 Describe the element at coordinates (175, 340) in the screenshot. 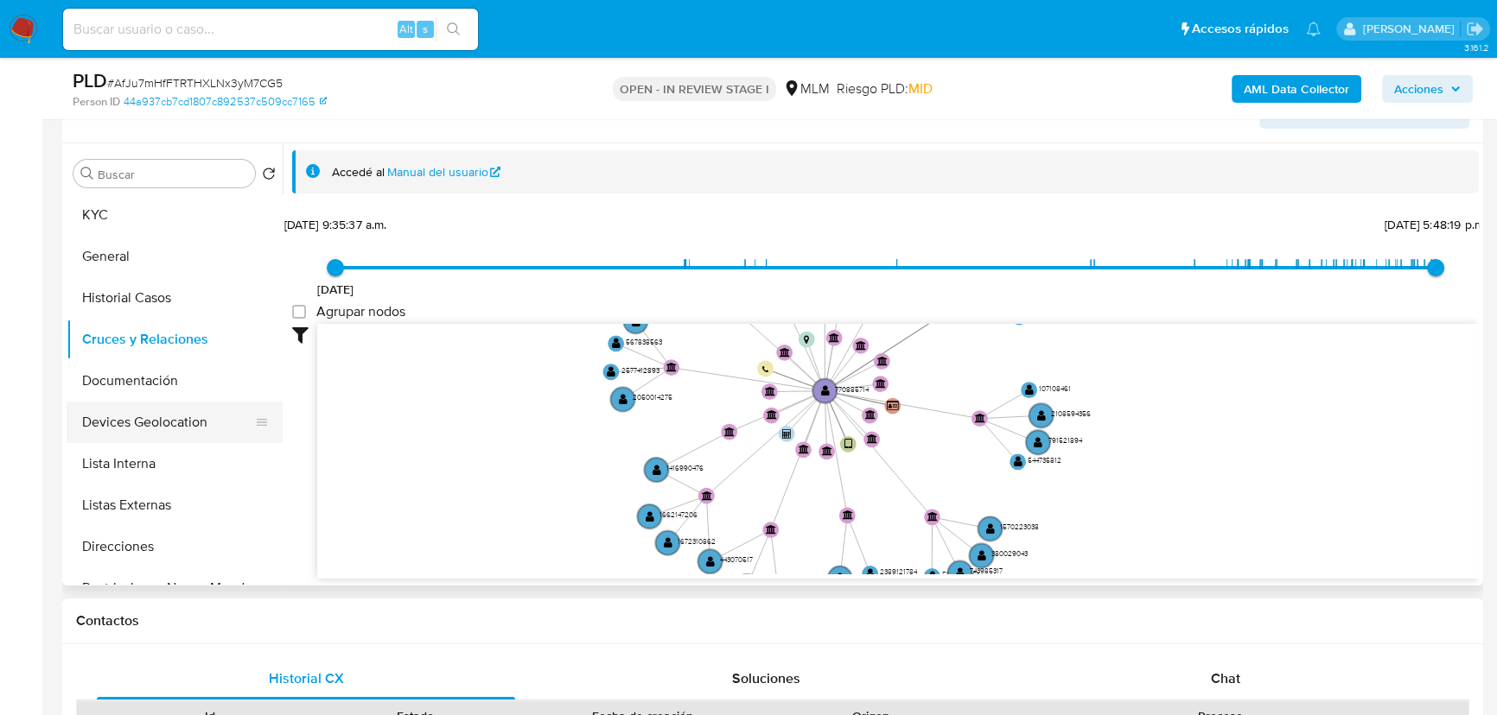

I see `button: Cruces y Relaciones` at that location.